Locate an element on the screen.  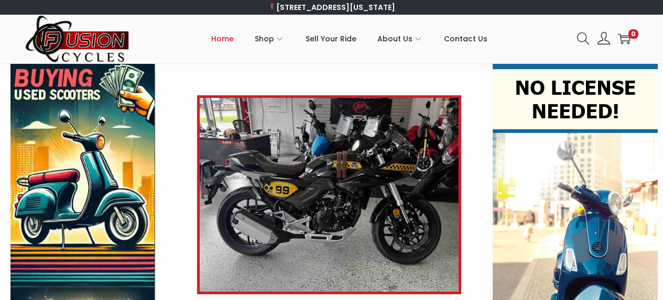
a: Contact Us is located at coordinates (465, 39).